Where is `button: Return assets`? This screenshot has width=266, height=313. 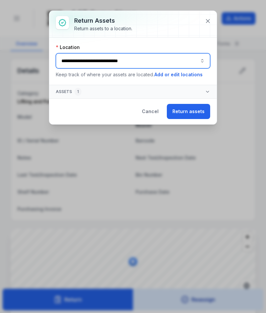 button: Return assets is located at coordinates (189, 111).